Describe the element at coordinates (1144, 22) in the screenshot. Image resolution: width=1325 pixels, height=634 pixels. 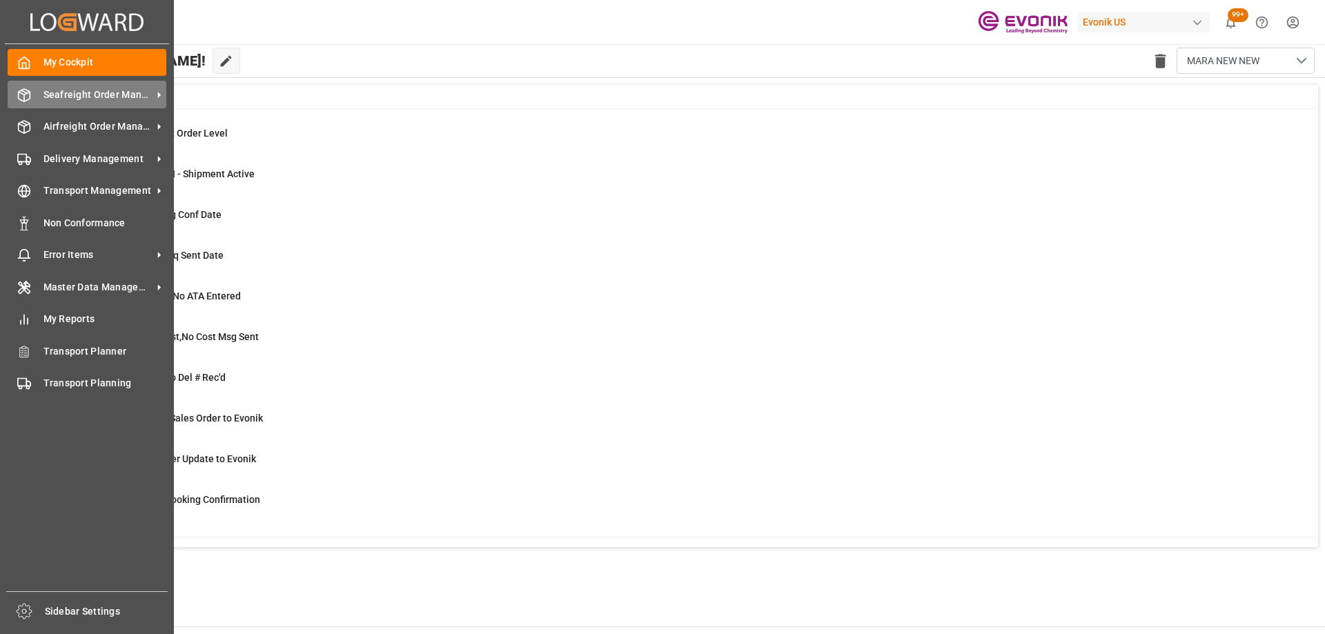
I see `div: Evonik US` at that location.